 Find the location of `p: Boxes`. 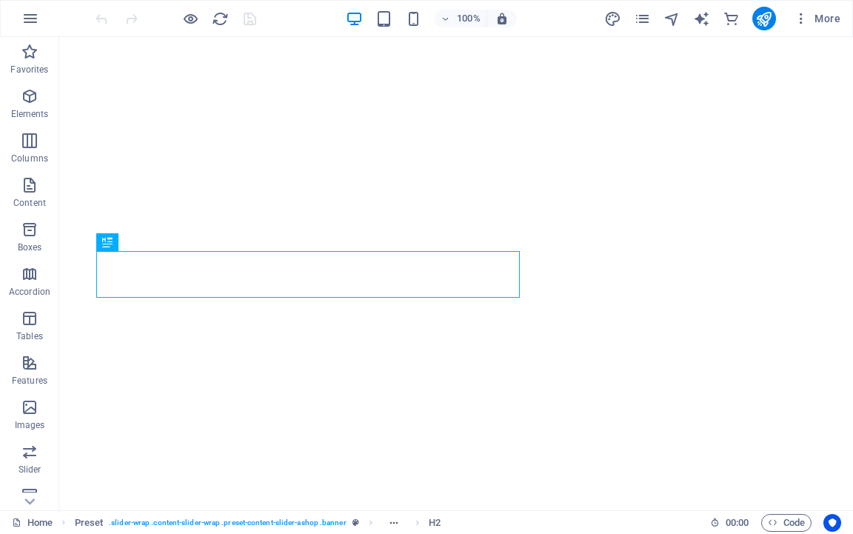

p: Boxes is located at coordinates (30, 247).